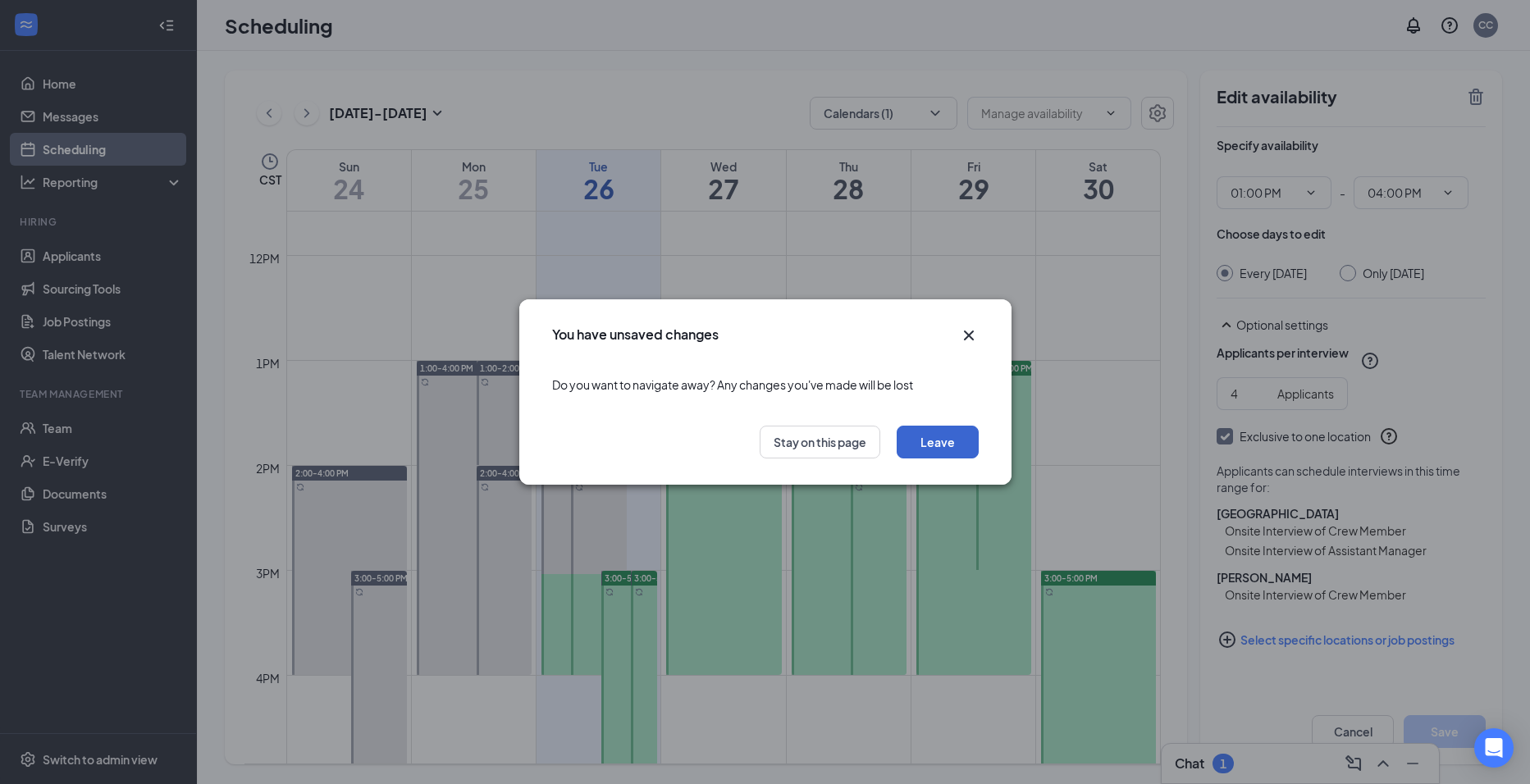 Image resolution: width=1530 pixels, height=784 pixels. What do you see at coordinates (968, 335) in the screenshot?
I see `svg: Cross` at bounding box center [968, 335].